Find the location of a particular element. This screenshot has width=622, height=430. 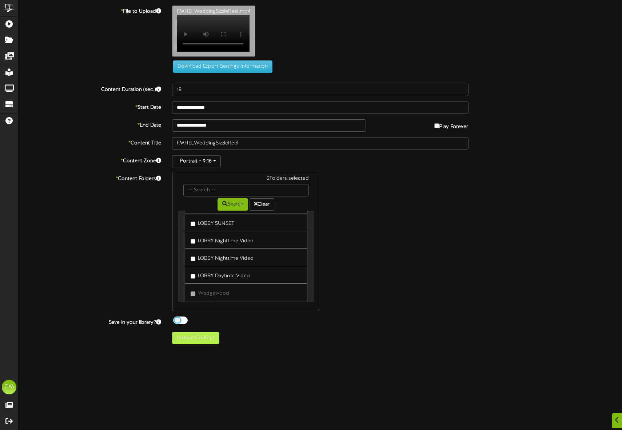

input: LOBBY SUNSET is located at coordinates (193, 224).